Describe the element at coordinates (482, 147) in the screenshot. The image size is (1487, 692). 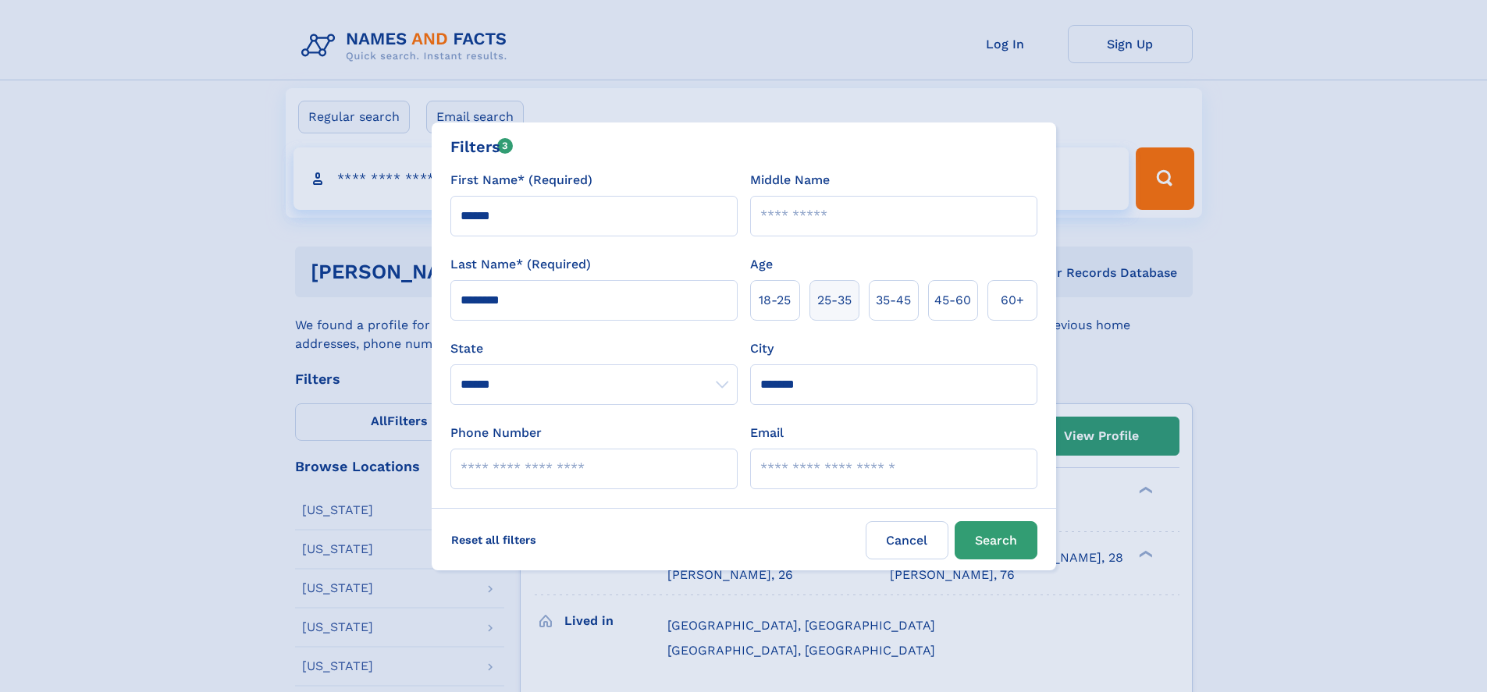
I see `div: Filters` at that location.